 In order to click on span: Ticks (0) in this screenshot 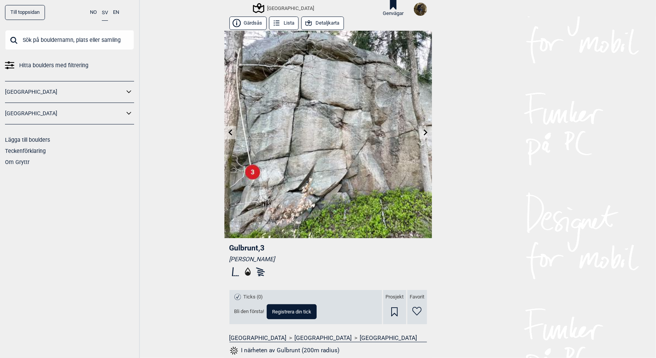, I will do `click(253, 297)`.